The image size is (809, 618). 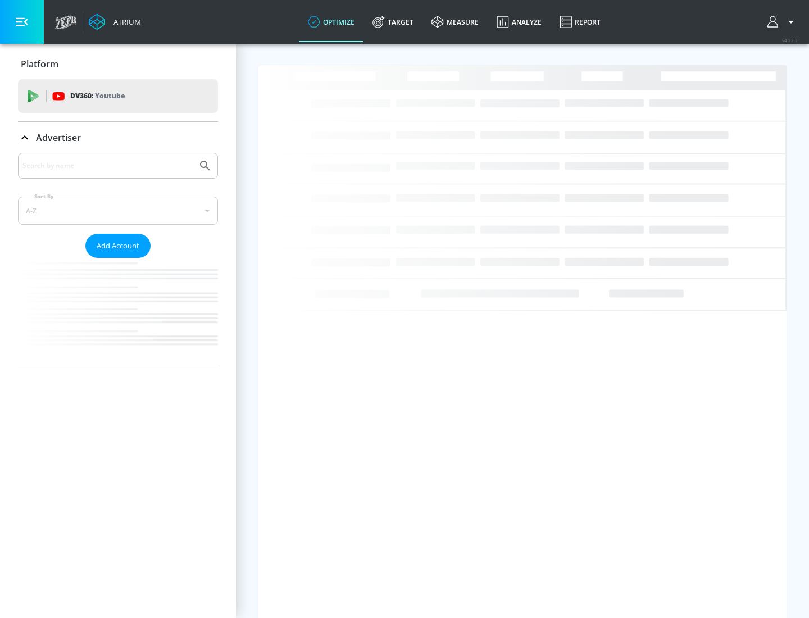 I want to click on div: Atrium, so click(x=125, y=22).